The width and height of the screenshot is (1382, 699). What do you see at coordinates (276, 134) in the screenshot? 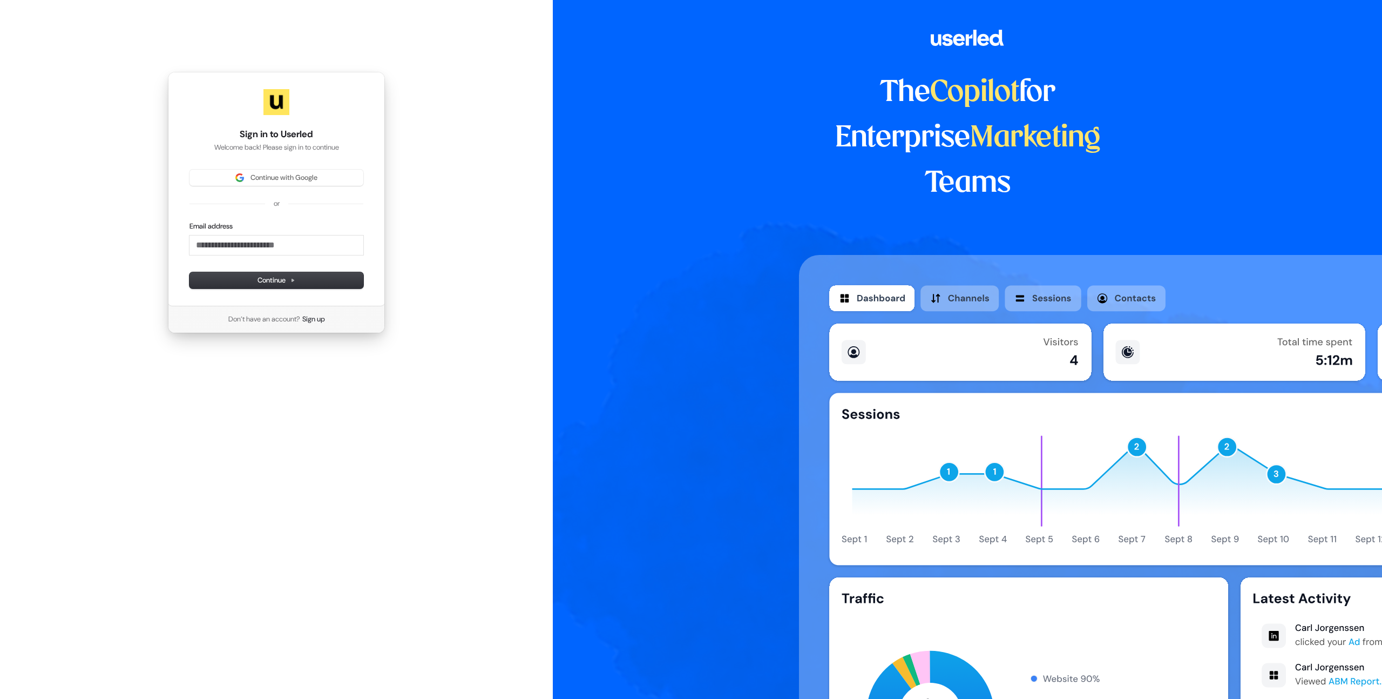
I see `h1: Sign in to Userled` at bounding box center [276, 134].